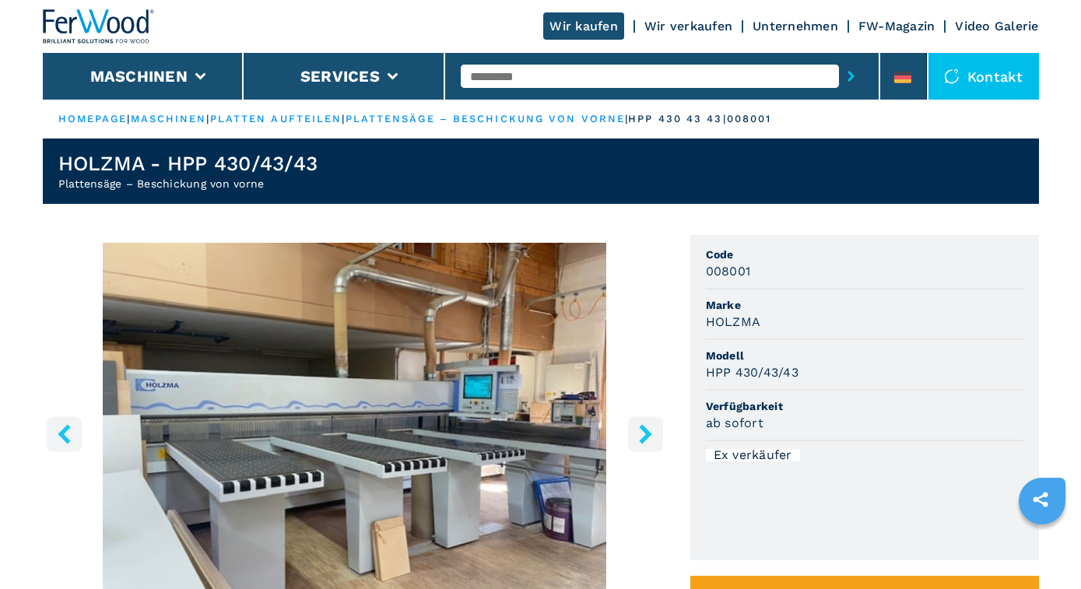 The width and height of the screenshot is (1081, 589). Describe the element at coordinates (93, 118) in the screenshot. I see `a: HOMEPAGE` at that location.